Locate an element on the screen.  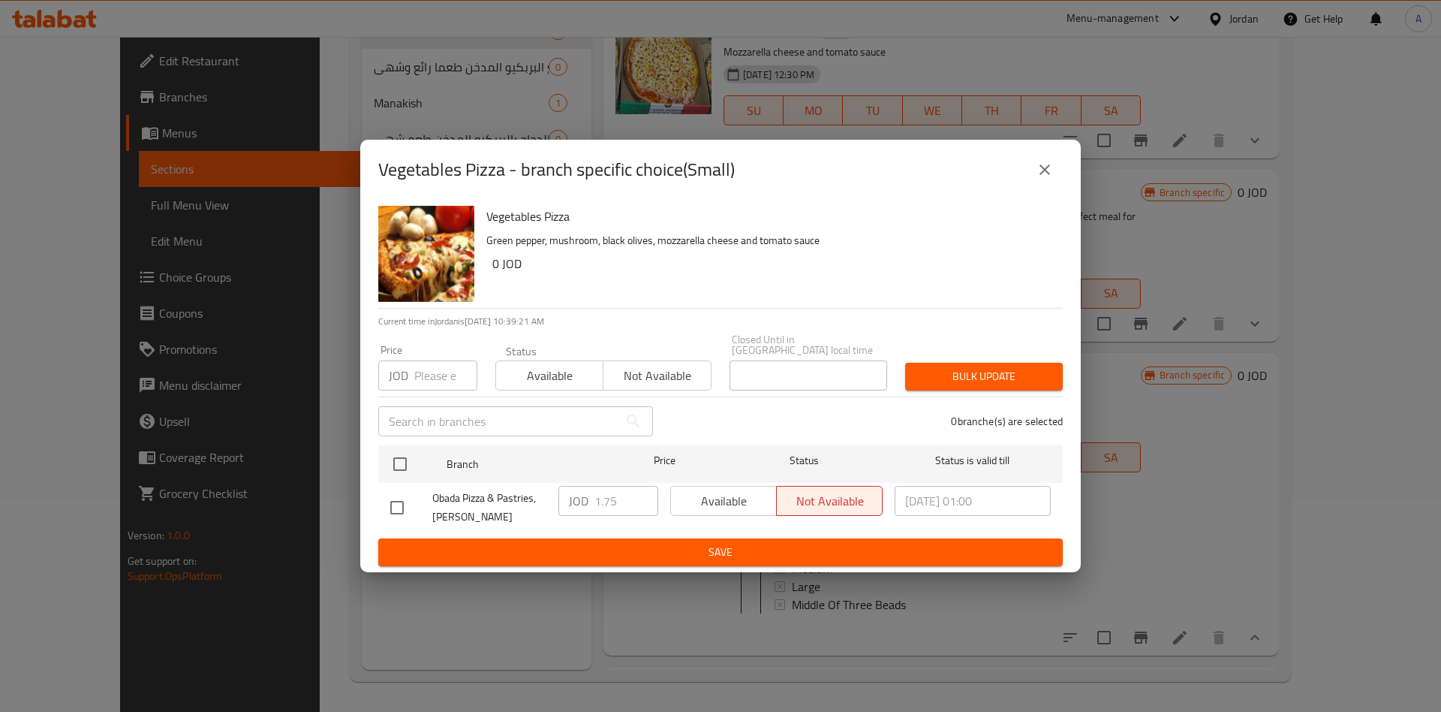
span: Bulk update is located at coordinates (984, 376).